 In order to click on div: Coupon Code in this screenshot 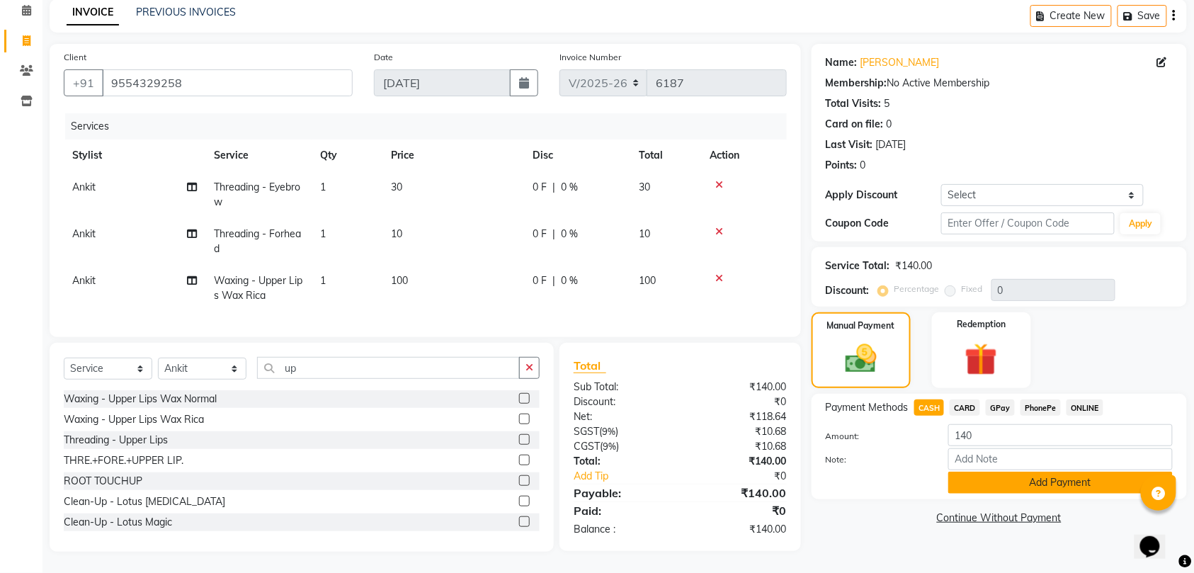, I will do `click(883, 223)`.